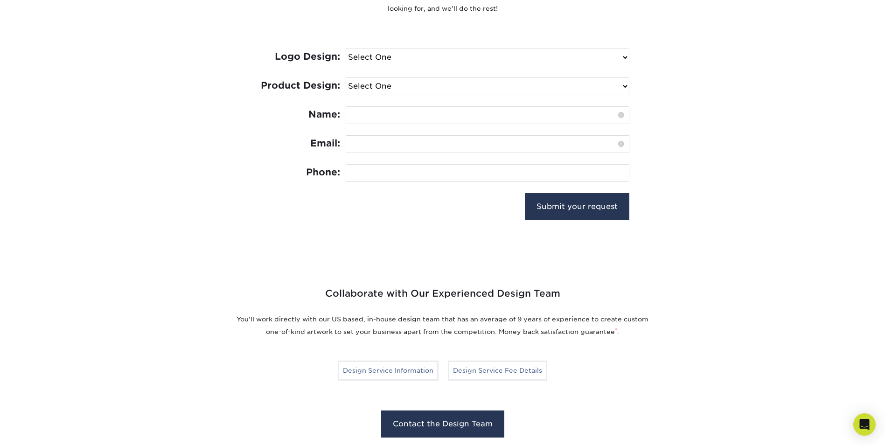  What do you see at coordinates (298, 172) in the screenshot?
I see `label: Phone:` at bounding box center [298, 172].